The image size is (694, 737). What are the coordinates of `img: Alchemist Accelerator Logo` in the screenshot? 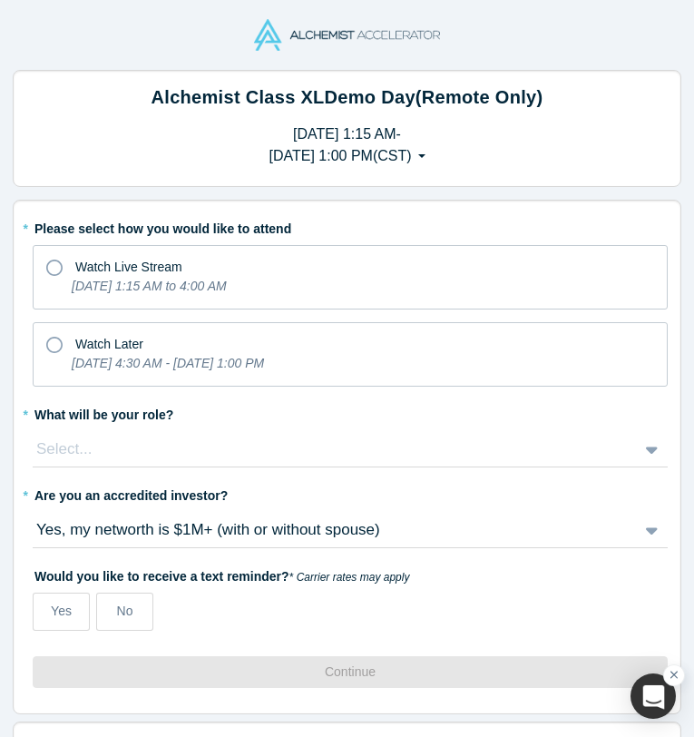 It's located at (348, 34).